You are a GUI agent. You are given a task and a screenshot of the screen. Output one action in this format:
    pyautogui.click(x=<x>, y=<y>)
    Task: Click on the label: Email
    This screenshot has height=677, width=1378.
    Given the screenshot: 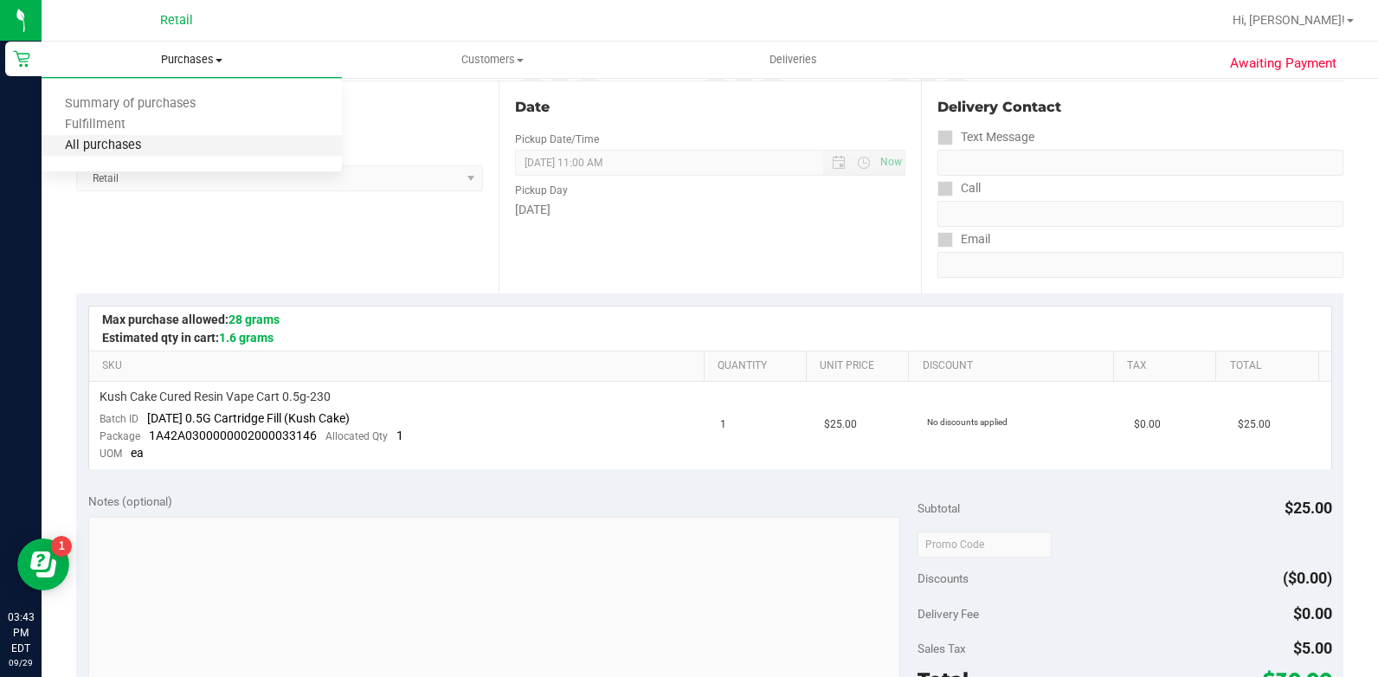 What is the action you would take?
    pyautogui.click(x=963, y=239)
    